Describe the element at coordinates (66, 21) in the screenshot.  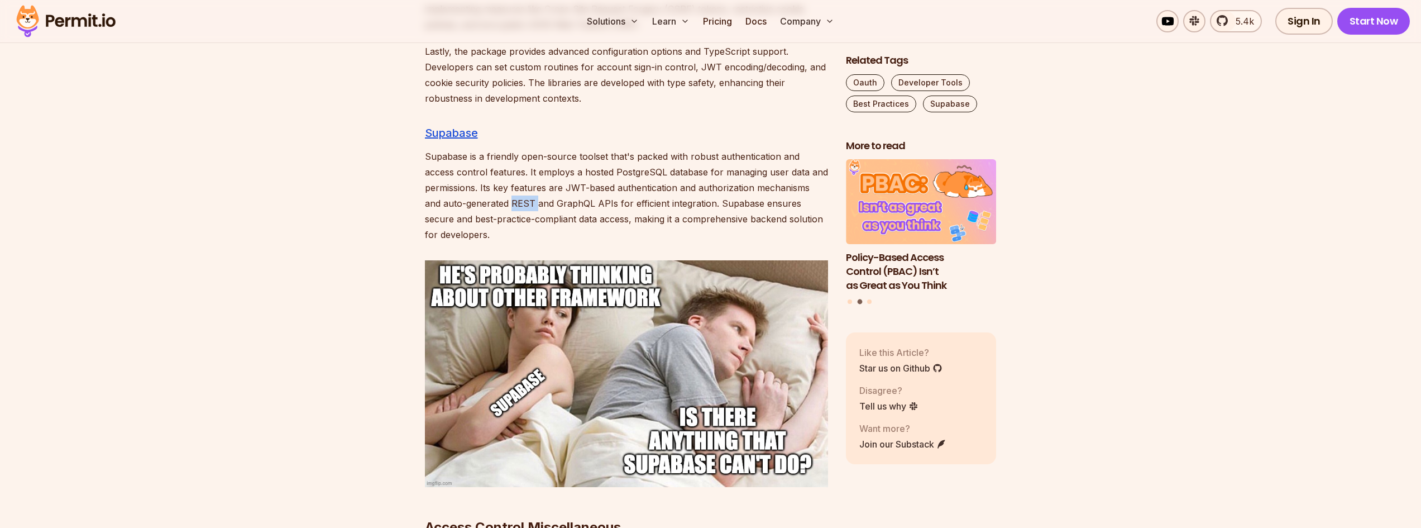
I see `img: Permit logo` at that location.